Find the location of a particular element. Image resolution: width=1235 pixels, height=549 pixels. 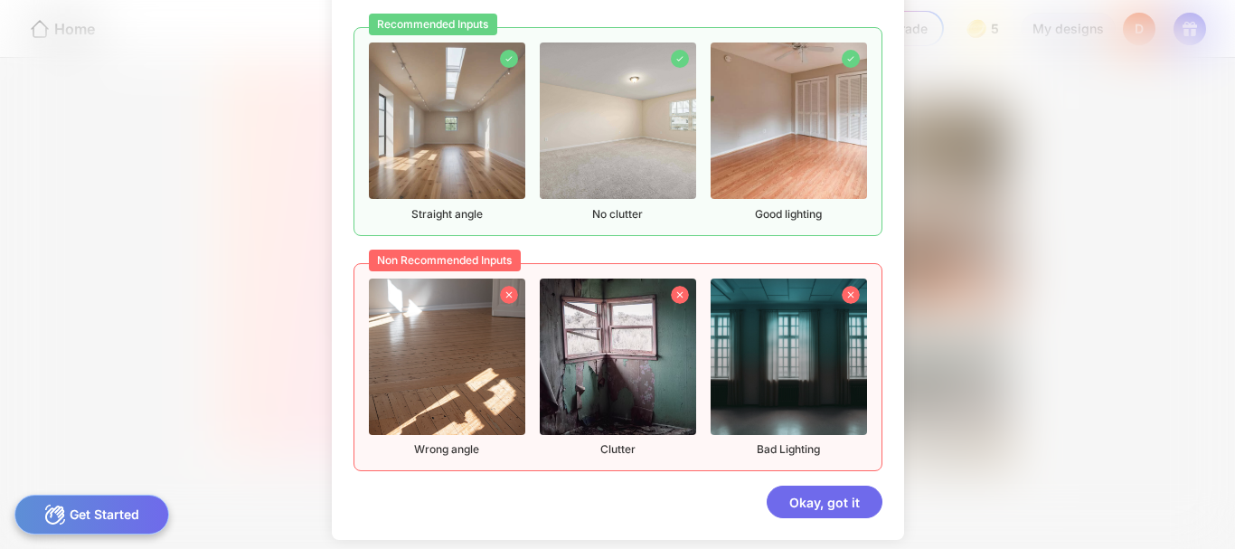

div: Non Recommended Inputs is located at coordinates (445, 260).